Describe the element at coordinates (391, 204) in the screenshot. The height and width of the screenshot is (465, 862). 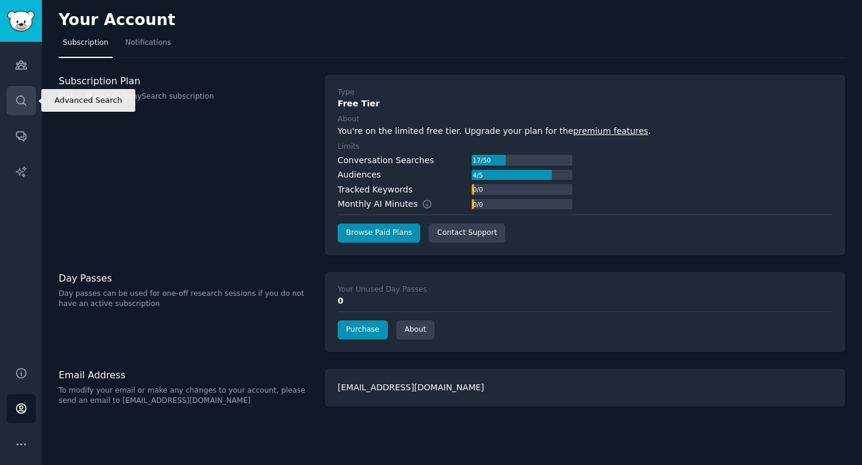
I see `div: Monthly AI Minutes` at that location.